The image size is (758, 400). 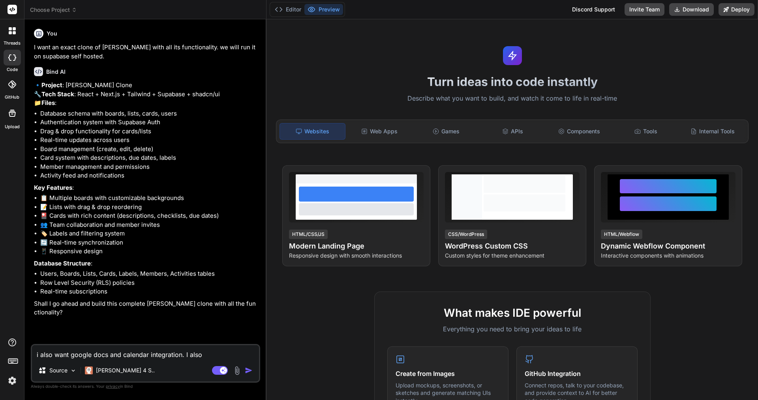 I want to click on li: 🏷️ Labels and filtering system, so click(x=149, y=234).